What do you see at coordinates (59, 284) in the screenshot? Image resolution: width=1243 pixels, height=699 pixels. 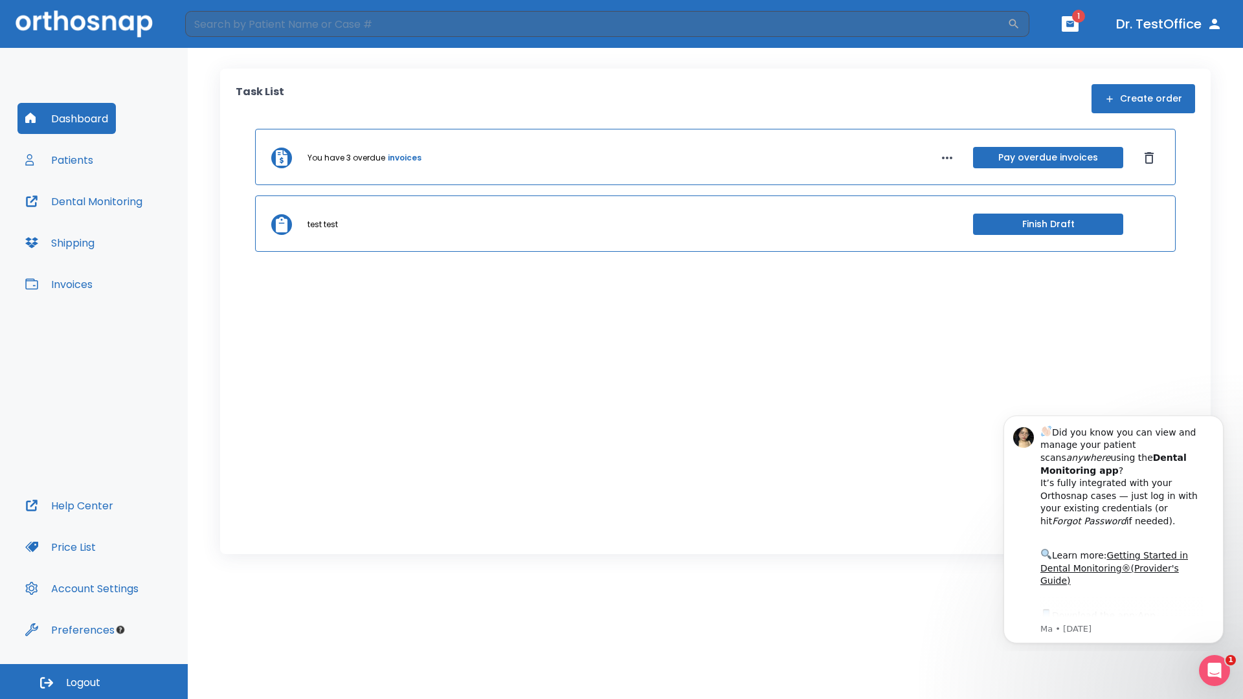 I see `button: Invoices` at bounding box center [59, 284].